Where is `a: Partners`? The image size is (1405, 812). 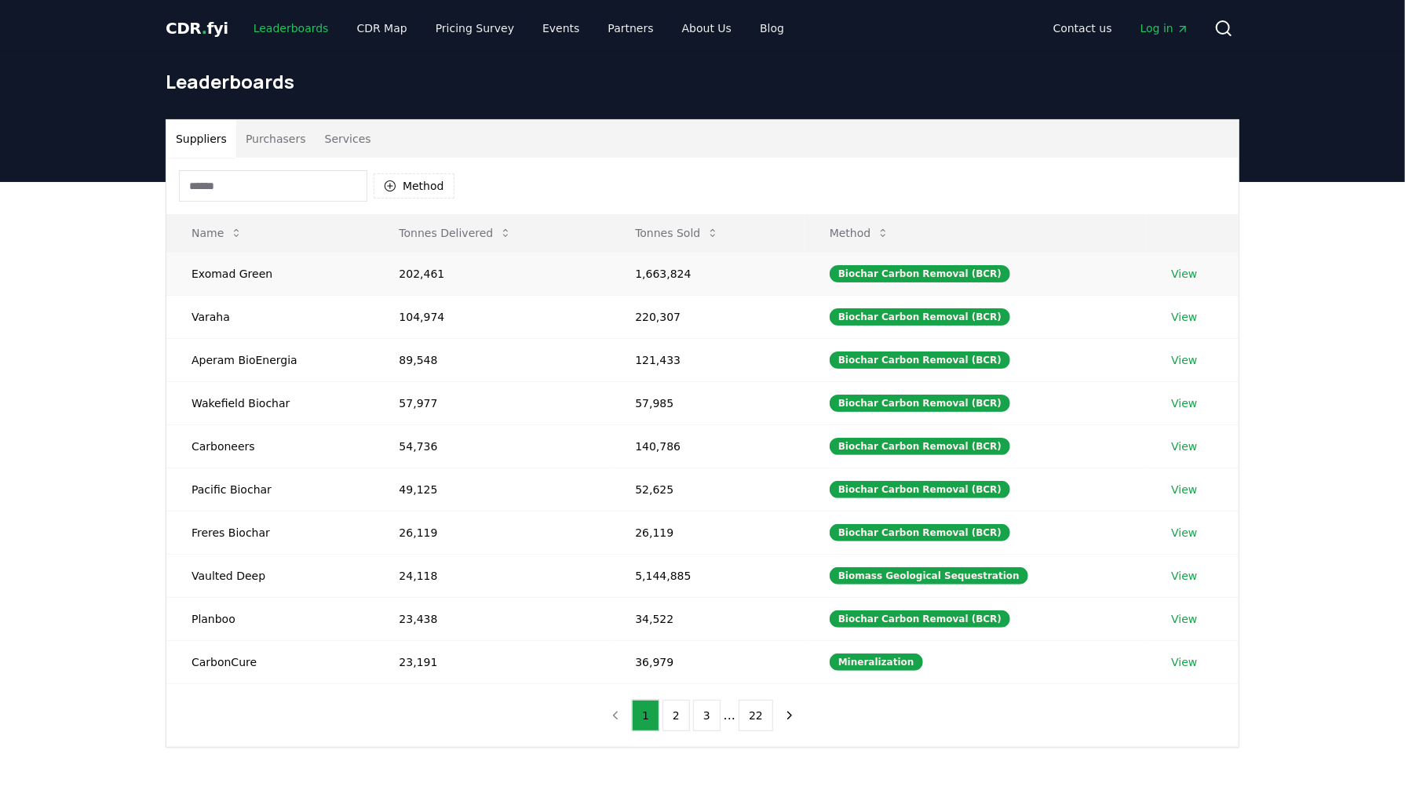 a: Partners is located at coordinates (631, 28).